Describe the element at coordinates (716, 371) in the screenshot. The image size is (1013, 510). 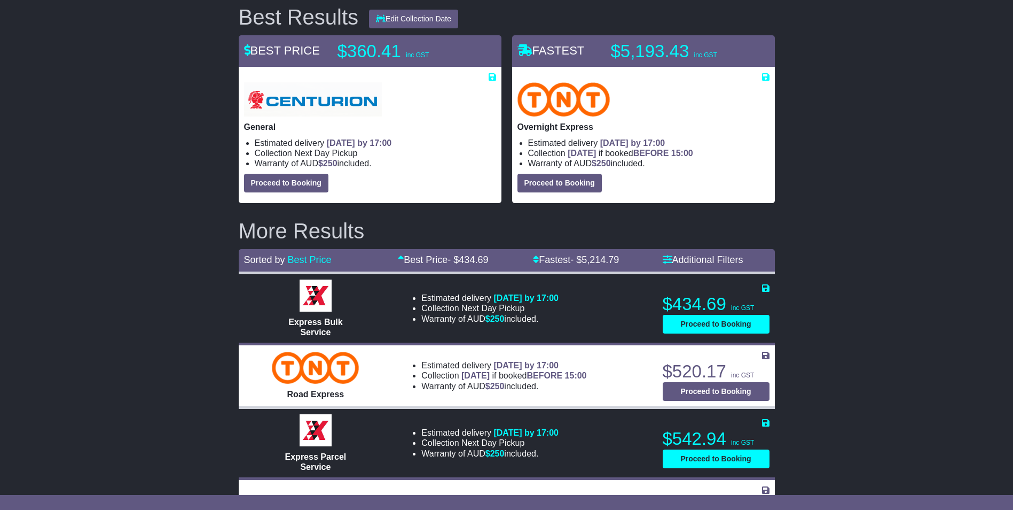
I see `p: $520.17` at that location.